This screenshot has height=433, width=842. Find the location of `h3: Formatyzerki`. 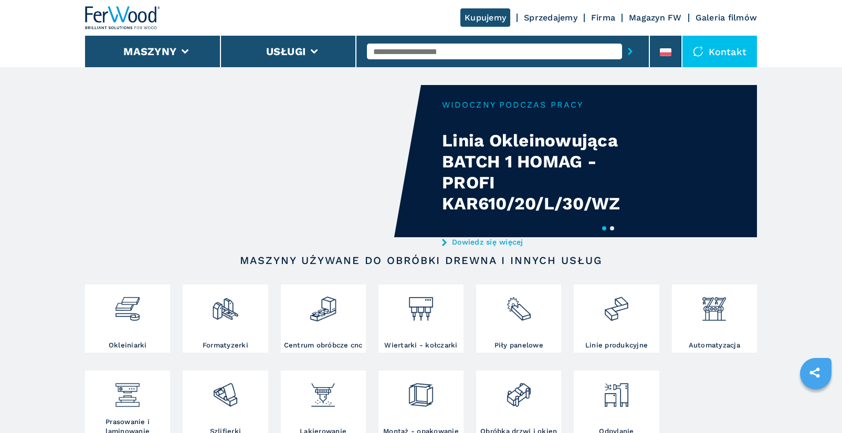

h3: Formatyzerki is located at coordinates (225, 345).